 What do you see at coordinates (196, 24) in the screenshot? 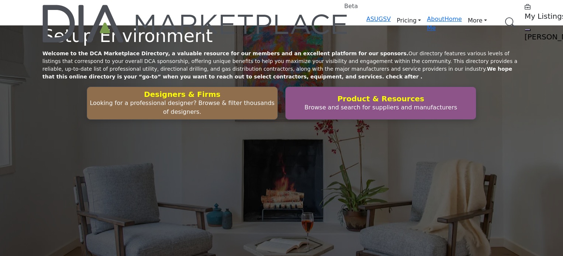
I see `a: Beta` at bounding box center [196, 24].